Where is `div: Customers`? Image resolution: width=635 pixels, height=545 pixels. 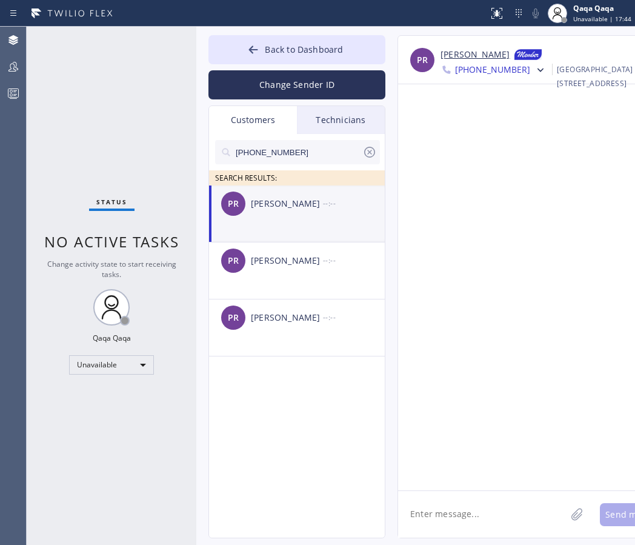 div: Customers is located at coordinates (253, 120).